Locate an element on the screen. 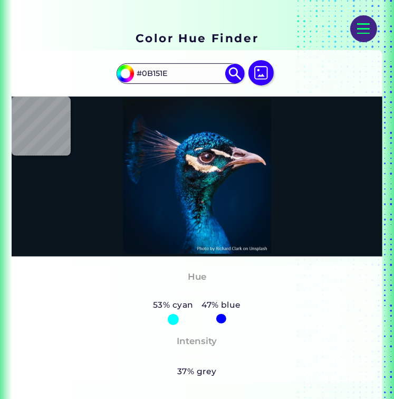 This screenshot has width=394, height=399. h3: Medium is located at coordinates (197, 357).